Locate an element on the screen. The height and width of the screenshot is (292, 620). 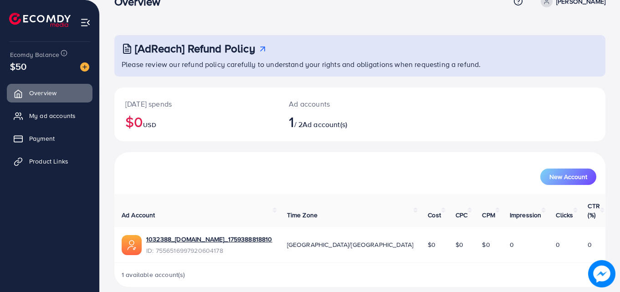
span: CPC is located at coordinates (462, 215).